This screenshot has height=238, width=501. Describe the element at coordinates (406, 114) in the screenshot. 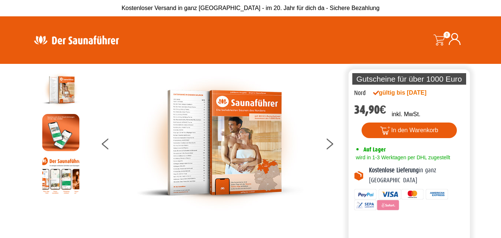

I see `p: inkl. MwSt.` at that location.